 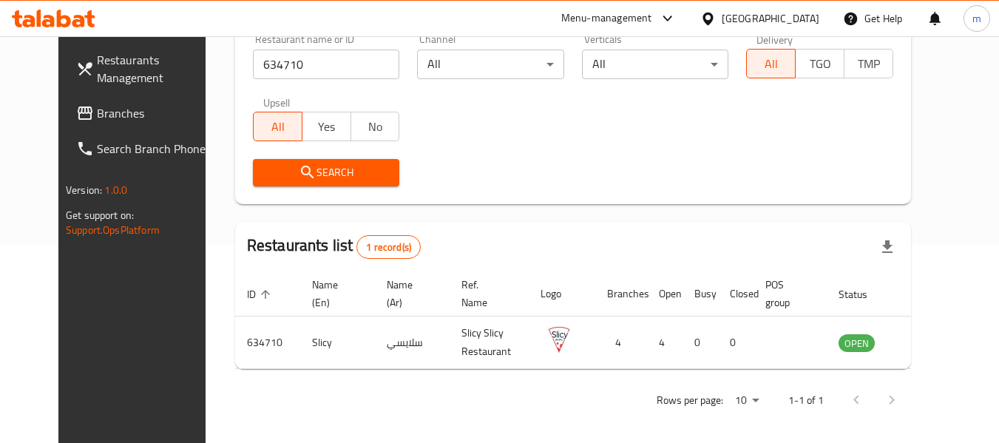 I want to click on table: enhanced table, so click(x=596, y=320).